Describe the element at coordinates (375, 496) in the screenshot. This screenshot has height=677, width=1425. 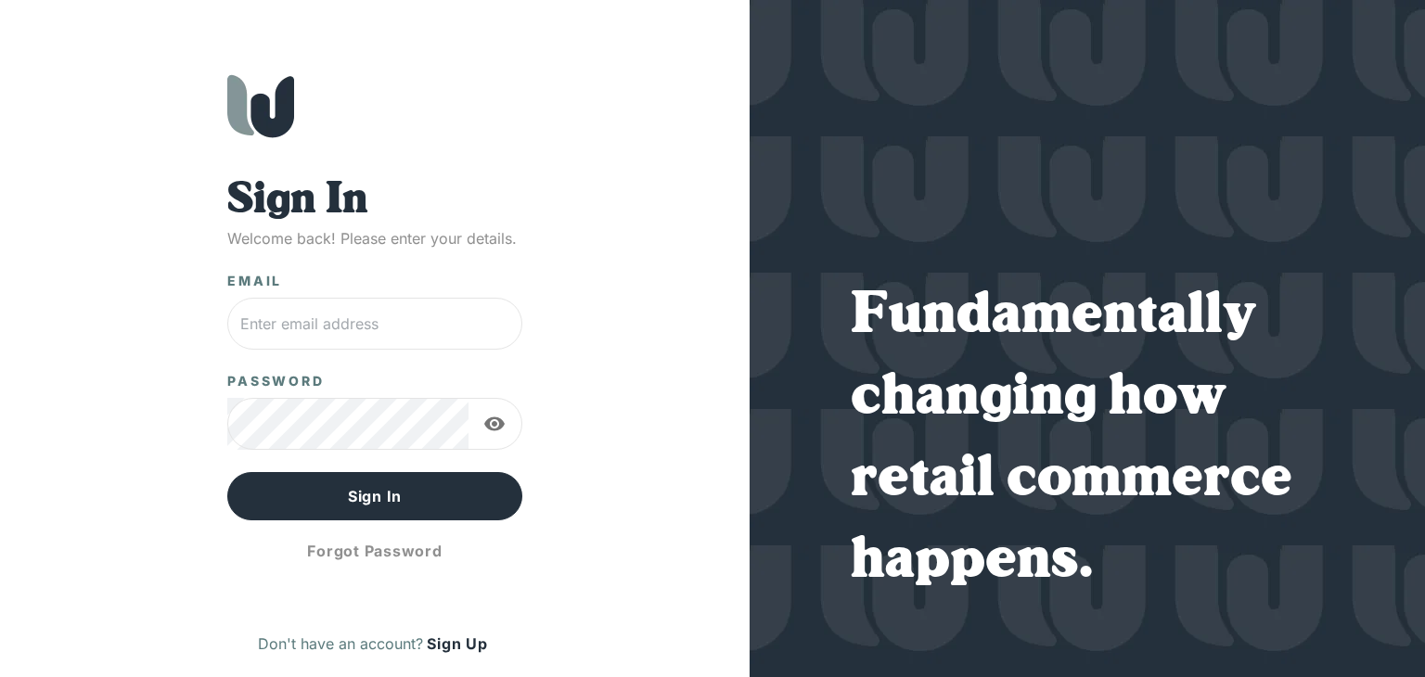
I see `button: Sign In` at that location.